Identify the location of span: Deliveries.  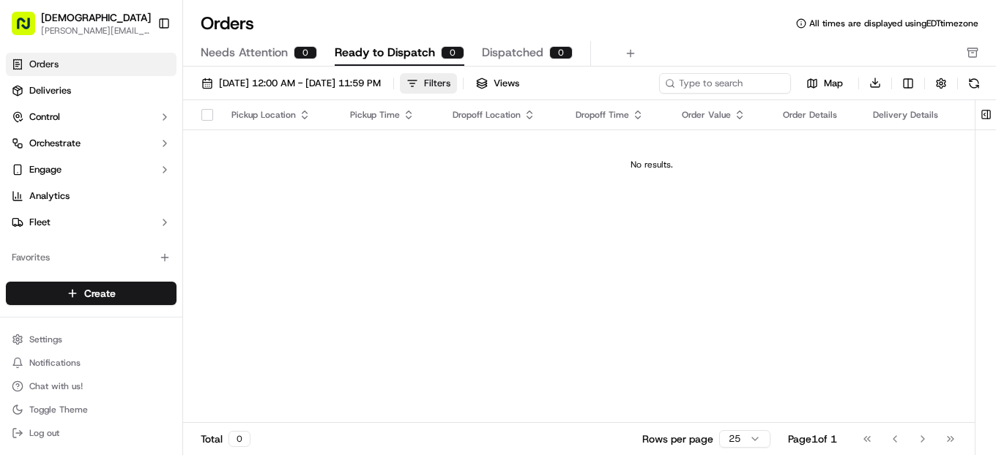
(50, 91).